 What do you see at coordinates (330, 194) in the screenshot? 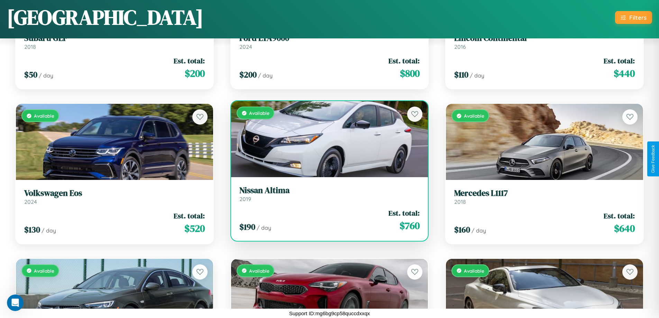
I see `a: Nissan Altima2019` at bounding box center [330, 194].